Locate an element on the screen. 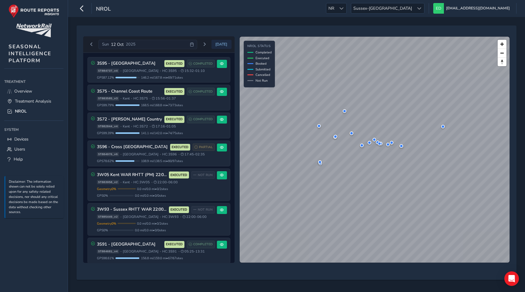 The image size is (525, 292). span: Executed is located at coordinates (262, 58).